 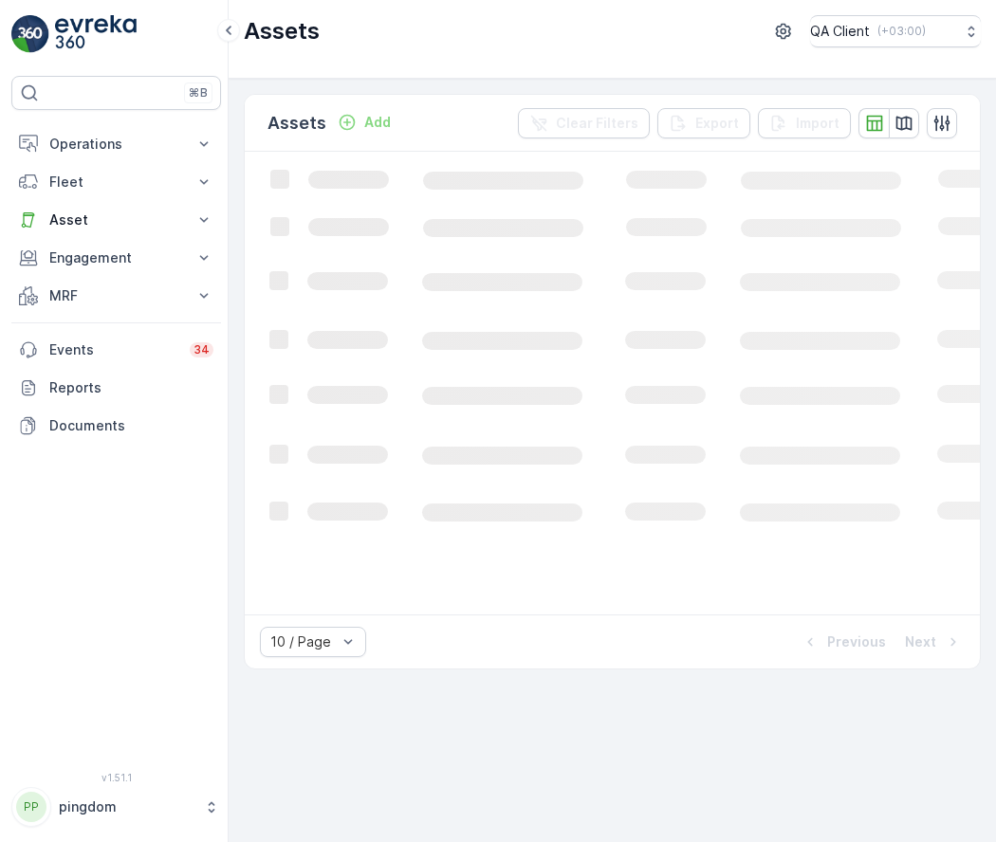 What do you see at coordinates (804, 123) in the screenshot?
I see `button: Import` at bounding box center [804, 123].